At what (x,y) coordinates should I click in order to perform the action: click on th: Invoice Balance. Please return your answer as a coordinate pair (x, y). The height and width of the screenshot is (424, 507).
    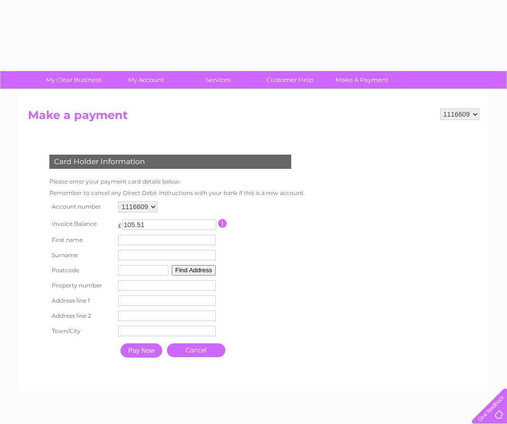
    Looking at the image, I should click on (82, 224).